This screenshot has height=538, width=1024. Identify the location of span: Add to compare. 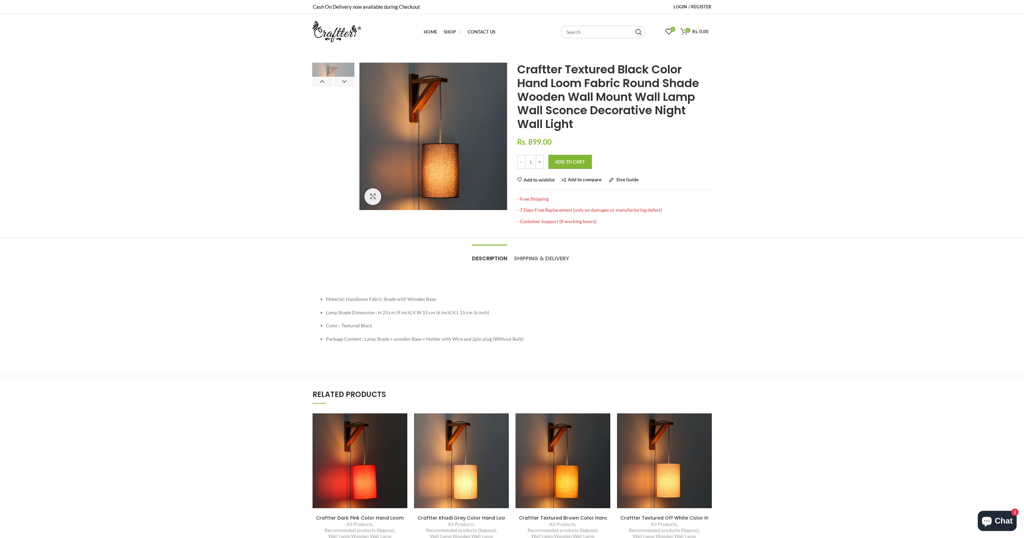
(584, 179).